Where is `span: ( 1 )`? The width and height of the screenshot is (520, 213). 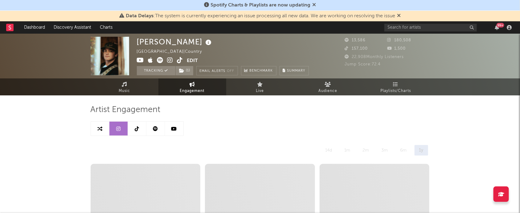 span: ( 1 ) is located at coordinates (184, 71).